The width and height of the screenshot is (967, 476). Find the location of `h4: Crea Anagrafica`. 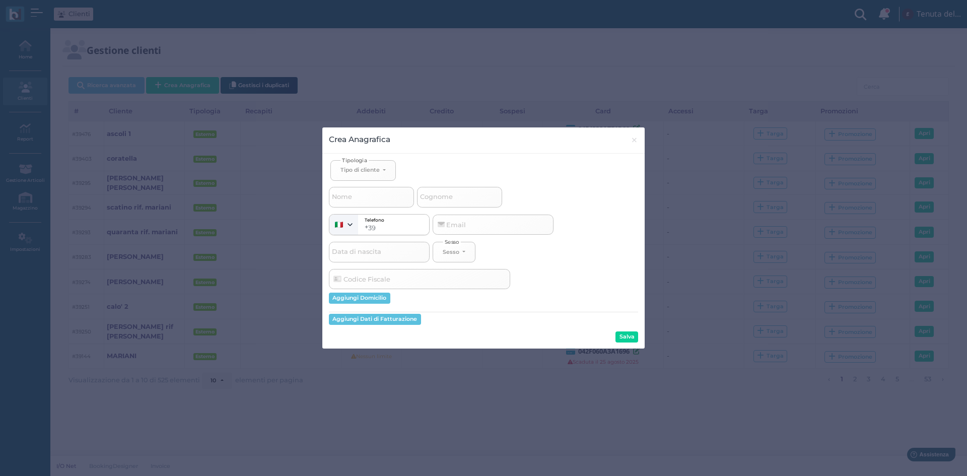

h4: Crea Anagrafica is located at coordinates (360, 139).